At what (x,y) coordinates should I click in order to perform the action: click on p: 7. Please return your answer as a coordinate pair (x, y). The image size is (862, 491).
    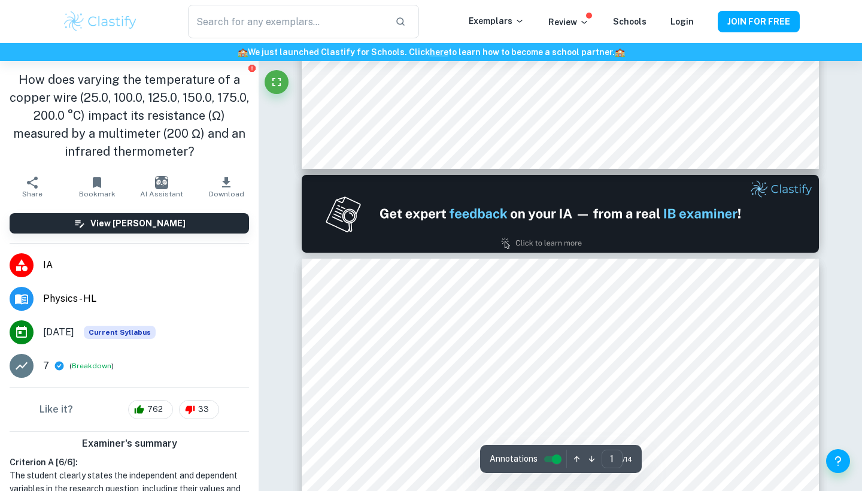
    Looking at the image, I should click on (46, 366).